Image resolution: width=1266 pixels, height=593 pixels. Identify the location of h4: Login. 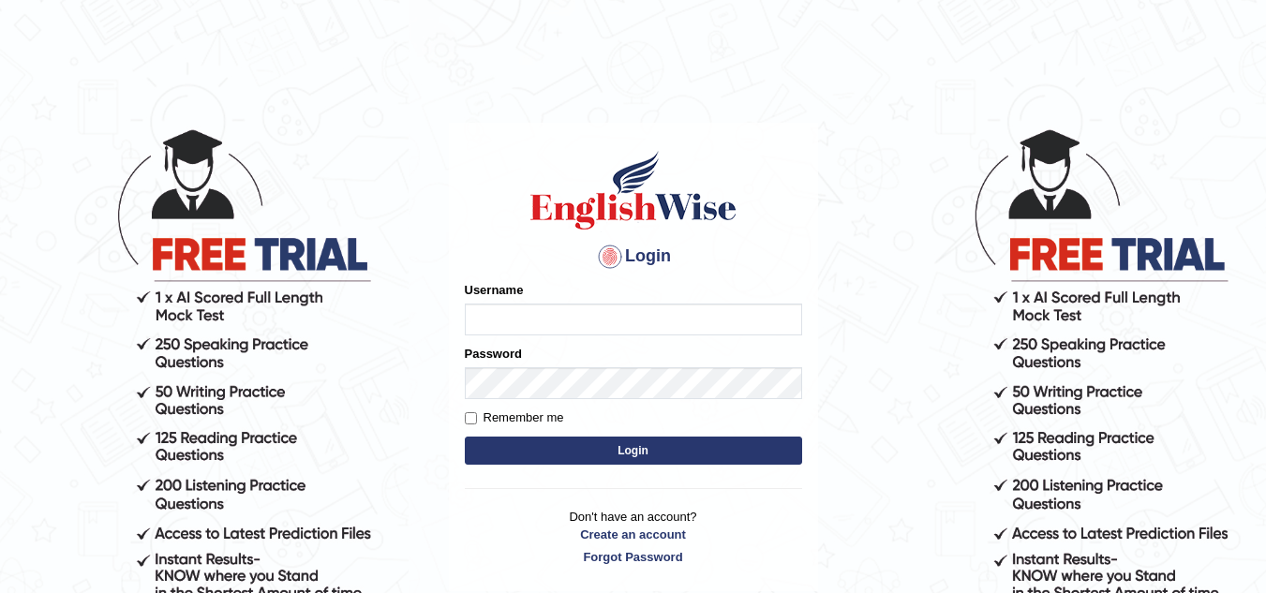
(633, 257).